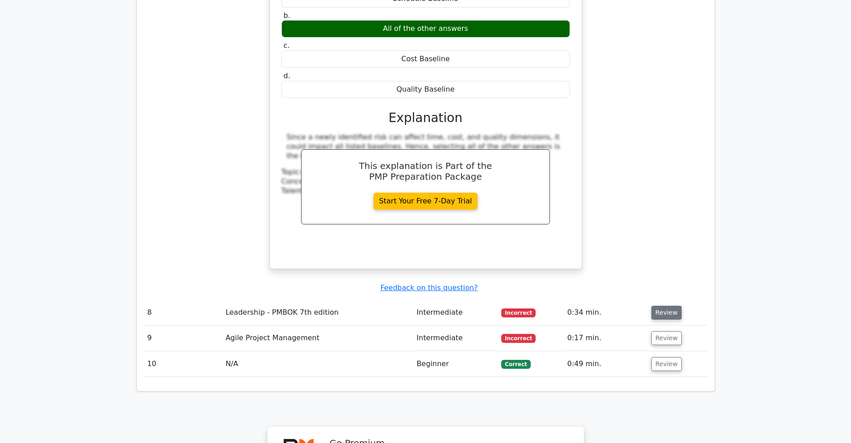 This screenshot has width=851, height=443. What do you see at coordinates (426, 89) in the screenshot?
I see `div: Quality Baseline` at bounding box center [426, 89].